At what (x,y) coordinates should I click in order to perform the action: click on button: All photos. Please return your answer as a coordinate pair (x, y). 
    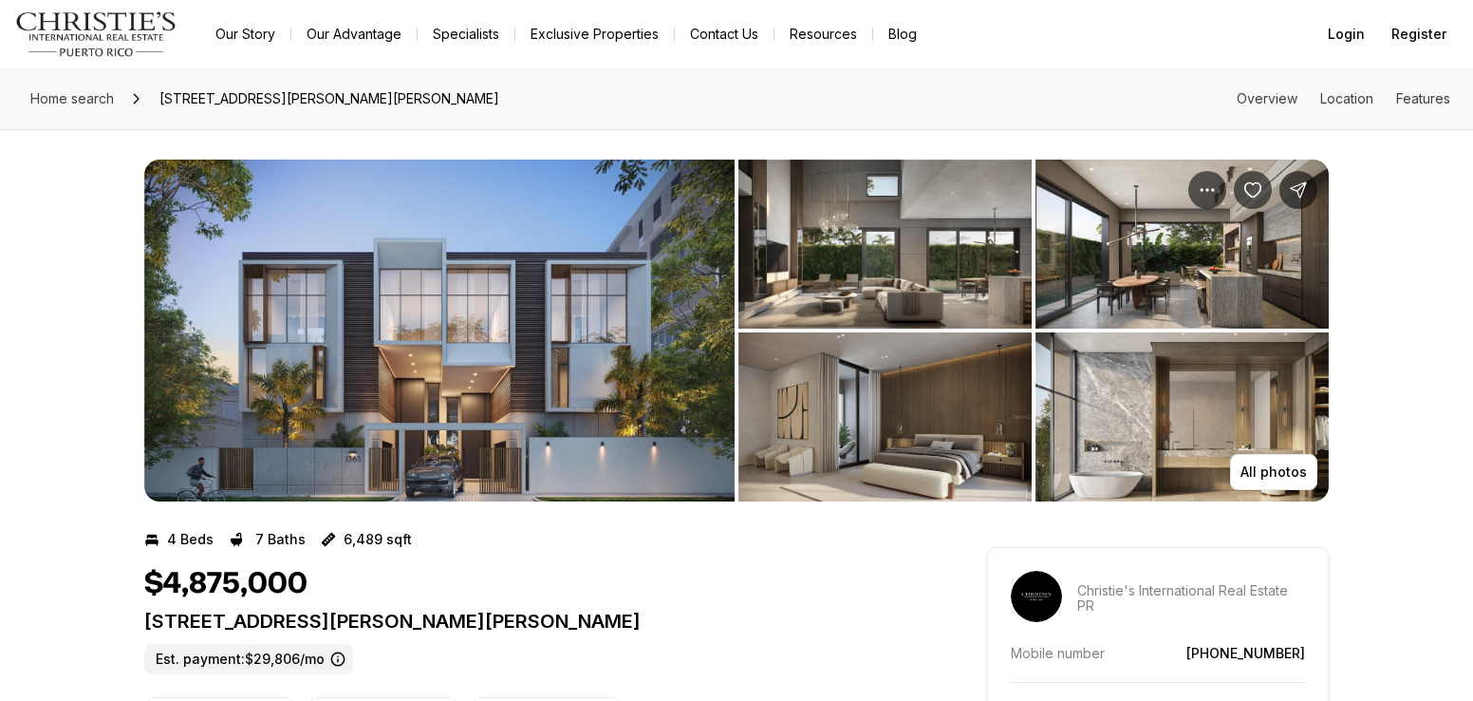
    Looking at the image, I should click on (1274, 472).